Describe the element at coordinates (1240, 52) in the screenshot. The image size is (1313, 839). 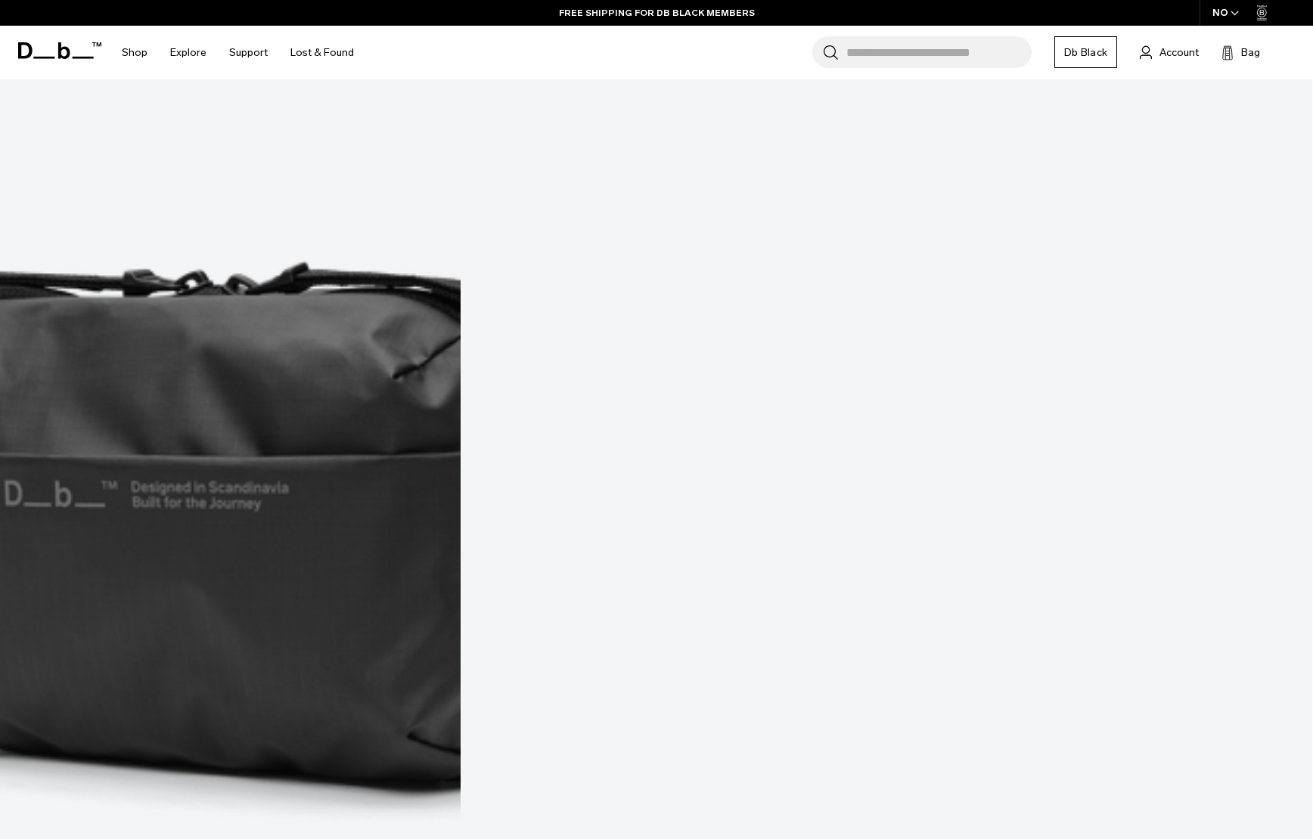
I see `button: Bag` at that location.